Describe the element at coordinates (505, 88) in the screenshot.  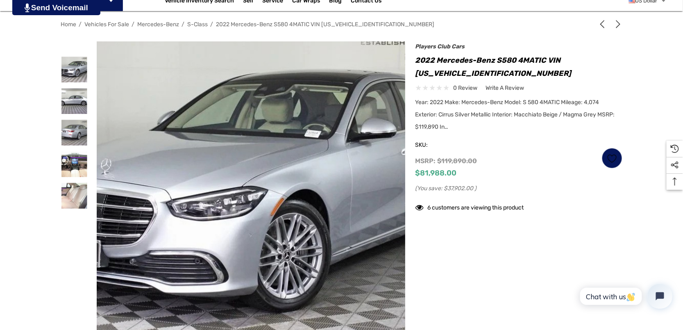
I see `a: Write a Review` at that location.